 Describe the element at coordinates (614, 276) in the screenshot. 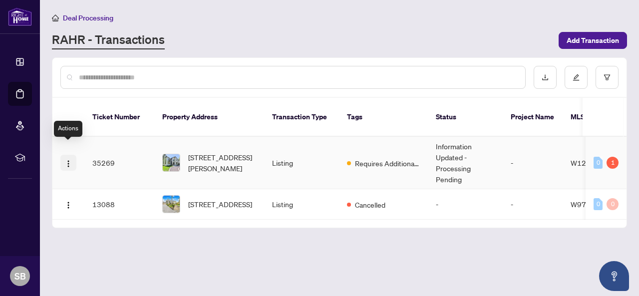

I see `button: Open asap` at that location.